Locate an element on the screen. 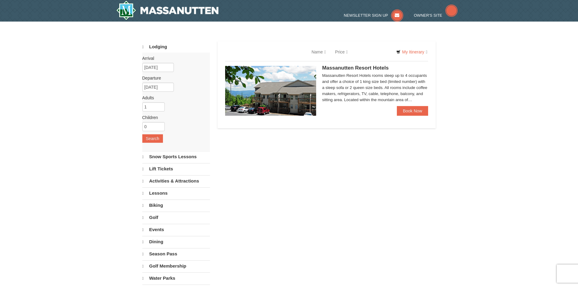  span: Newsletter Sign Up is located at coordinates (366, 15).